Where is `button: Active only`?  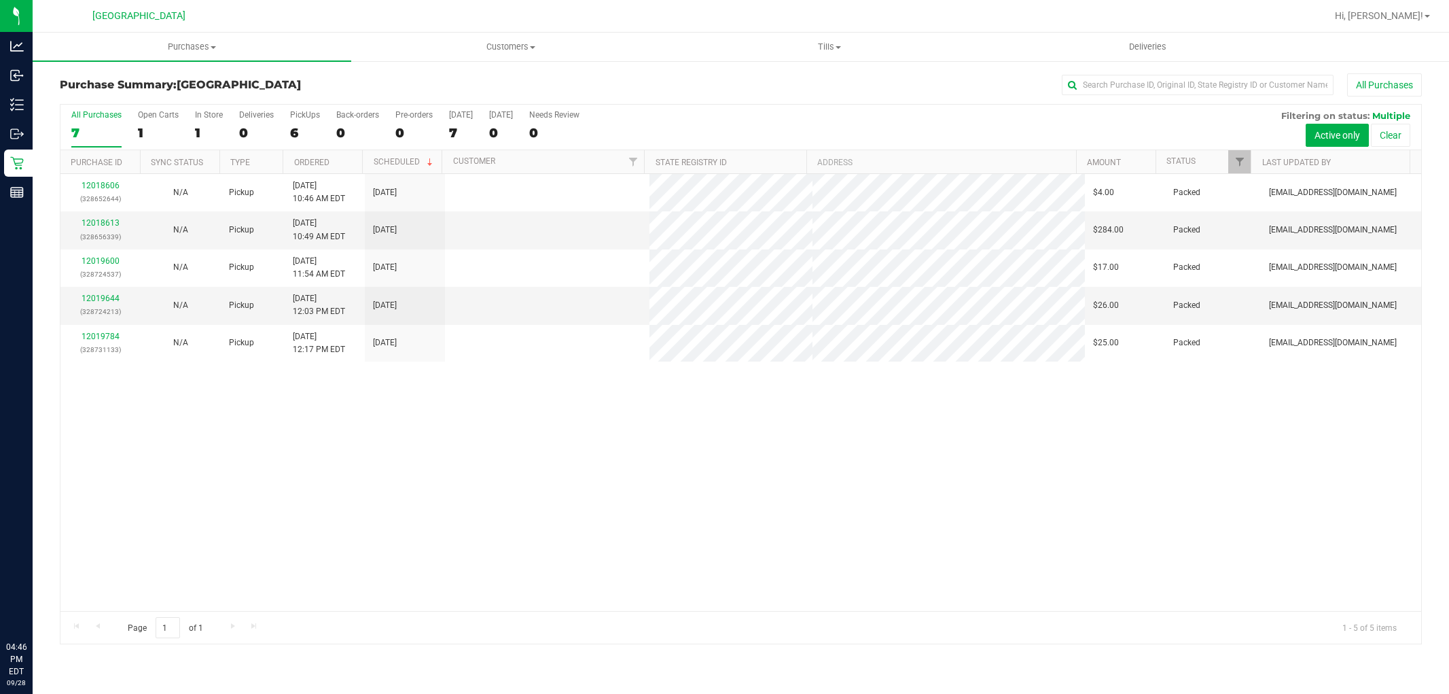
button: Active only is located at coordinates (1337, 135).